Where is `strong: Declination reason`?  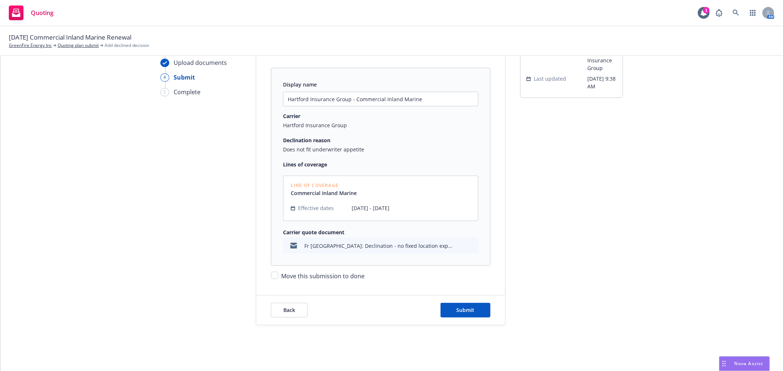
strong: Declination reason is located at coordinates (306, 140).